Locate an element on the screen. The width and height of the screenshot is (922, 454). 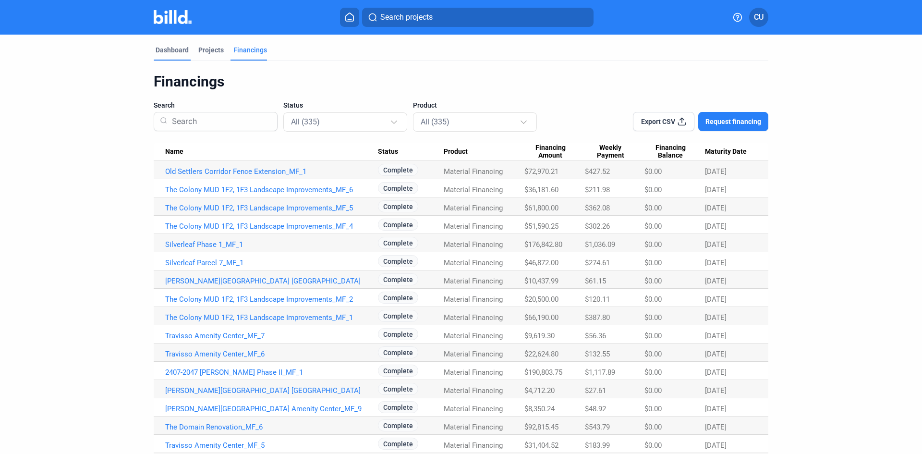
a: The Colony MUD 1F2, 1F3 Landscape Improvements_MF_6 is located at coordinates (271, 190).